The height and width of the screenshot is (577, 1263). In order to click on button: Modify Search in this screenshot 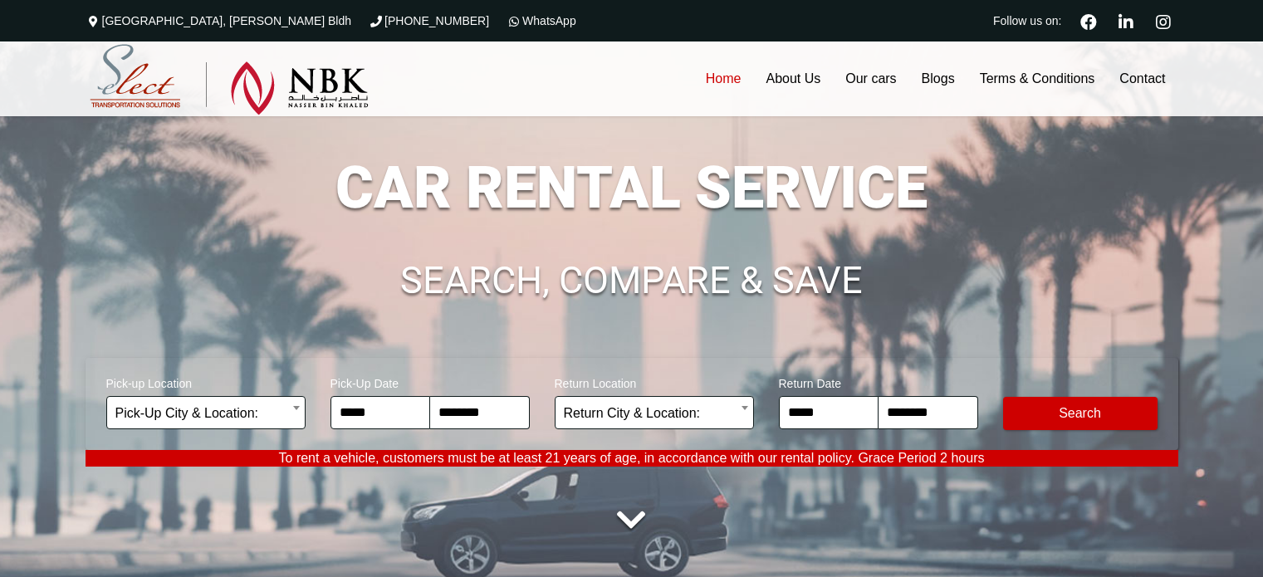, I will do `click(1081, 414)`.